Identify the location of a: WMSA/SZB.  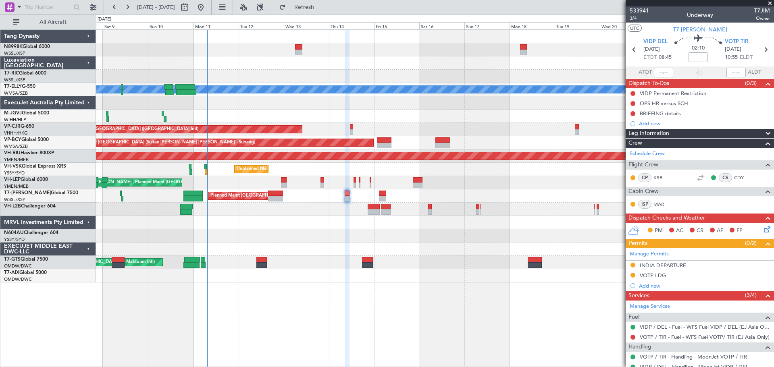
(16, 146).